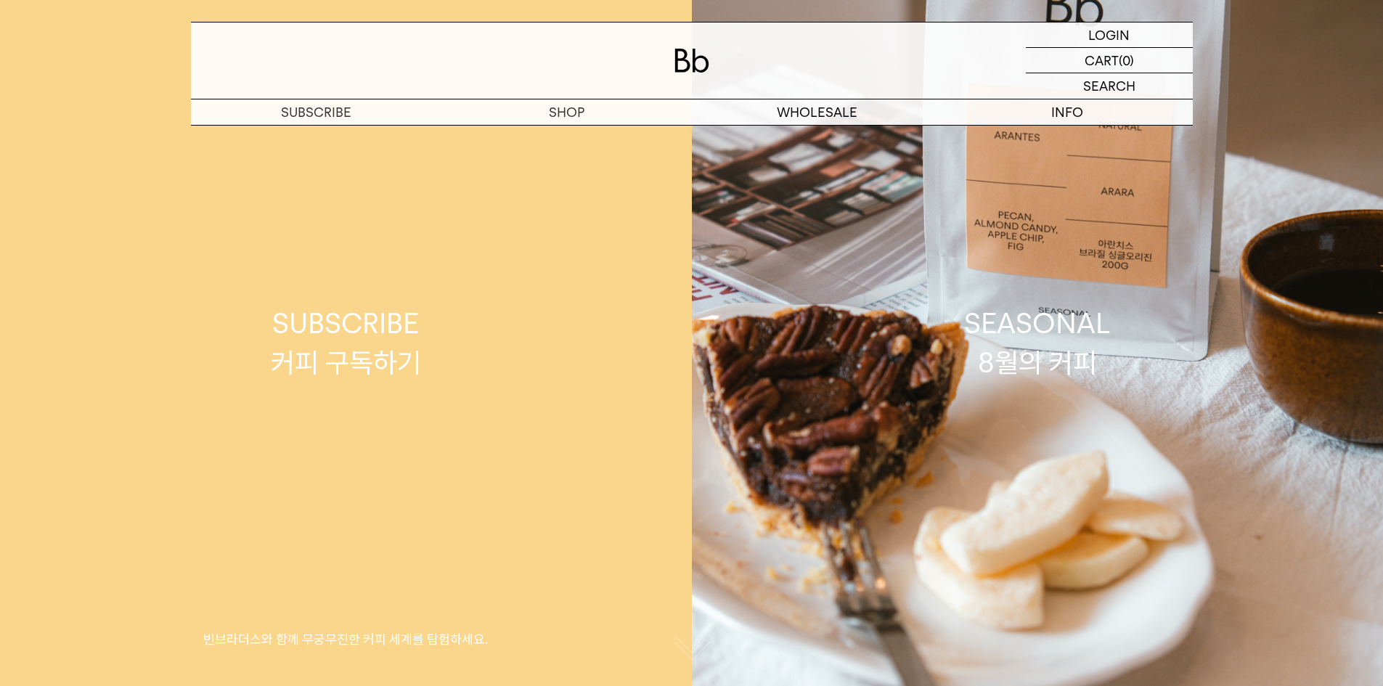 Image resolution: width=1383 pixels, height=686 pixels. Describe the element at coordinates (1109, 35) in the screenshot. I see `a: LOGIN` at that location.